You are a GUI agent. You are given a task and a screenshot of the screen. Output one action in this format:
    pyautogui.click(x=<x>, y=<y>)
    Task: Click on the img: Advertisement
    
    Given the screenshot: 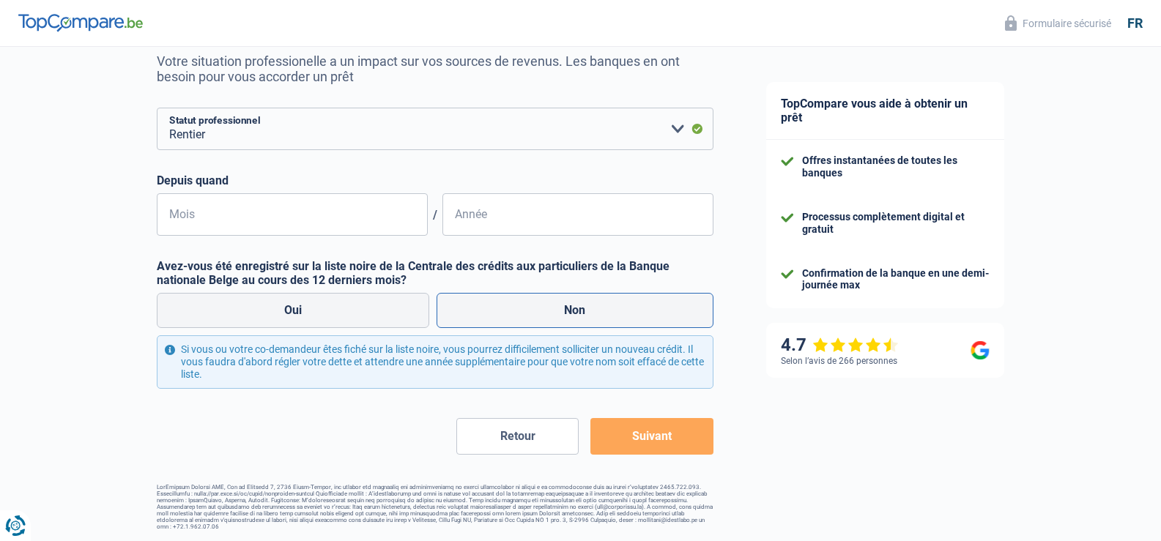 What is the action you would take?
    pyautogui.click(x=4, y=403)
    